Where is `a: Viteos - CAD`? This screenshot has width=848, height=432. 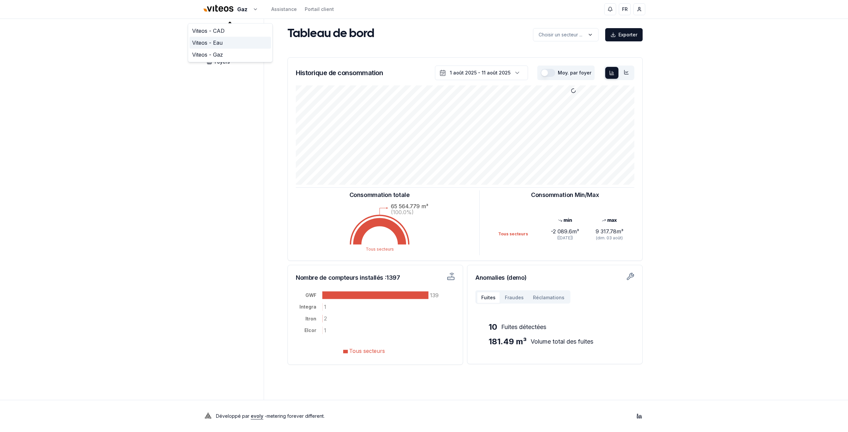
a: Viteos - CAD is located at coordinates (230, 31).